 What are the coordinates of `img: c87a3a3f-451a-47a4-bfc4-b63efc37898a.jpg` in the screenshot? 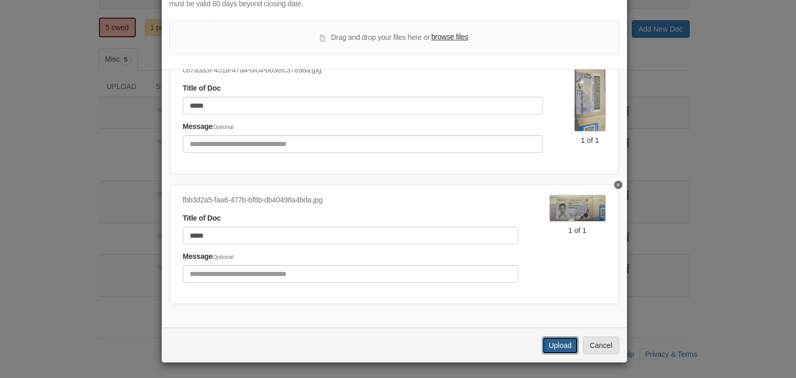 It's located at (590, 98).